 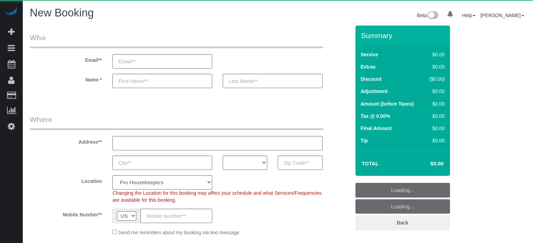 What do you see at coordinates (369, 55) in the screenshot?
I see `label: Service` at bounding box center [369, 55].